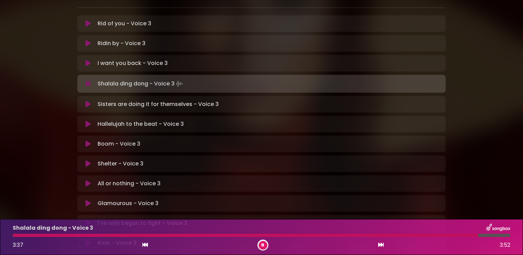 This screenshot has height=255, width=523. I want to click on span: 3:37, so click(18, 245).